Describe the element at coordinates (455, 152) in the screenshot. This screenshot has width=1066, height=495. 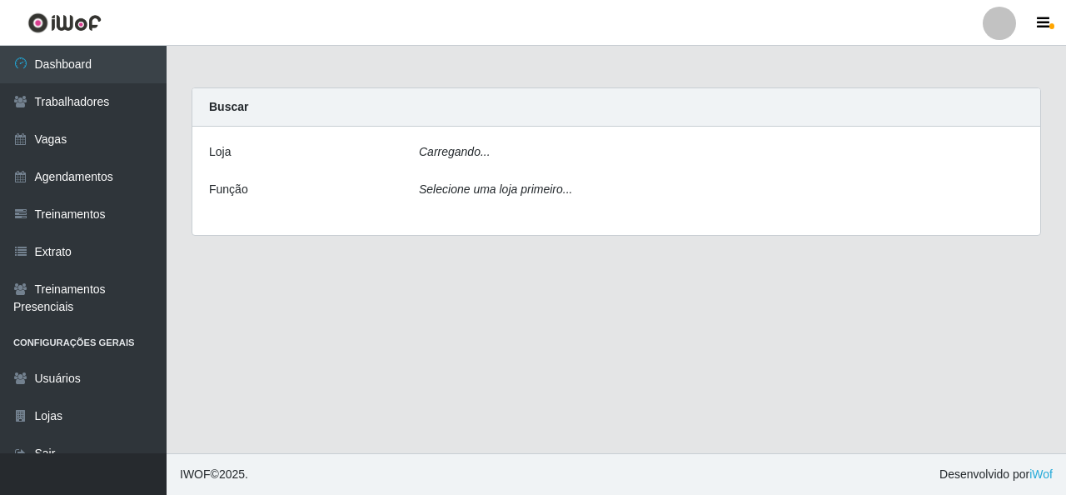
I see `i: Carregando...` at that location.